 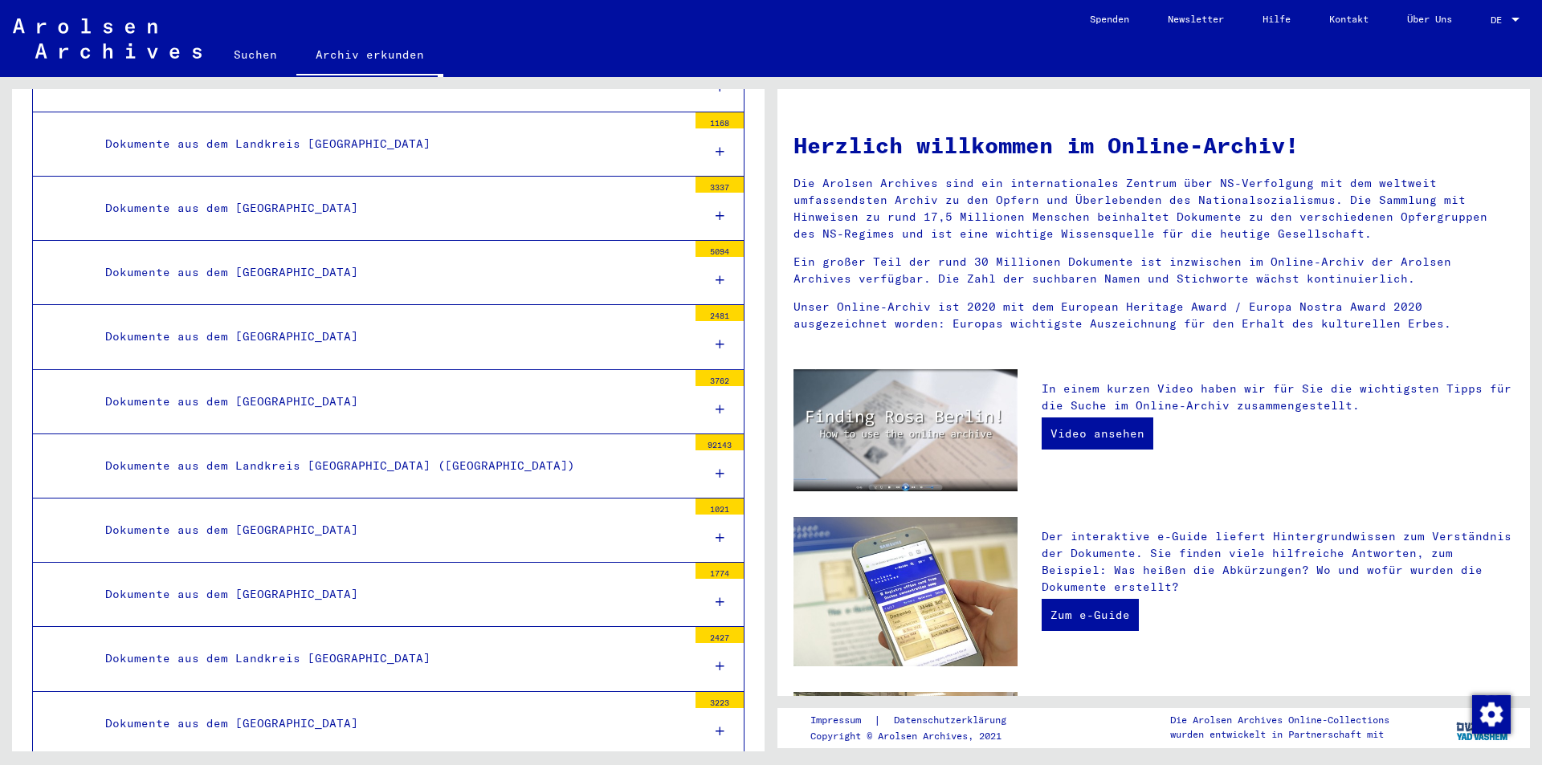 What do you see at coordinates (1279, 735) in the screenshot?
I see `p: wurden entwickelt in Partnerschaft mit` at bounding box center [1279, 735].